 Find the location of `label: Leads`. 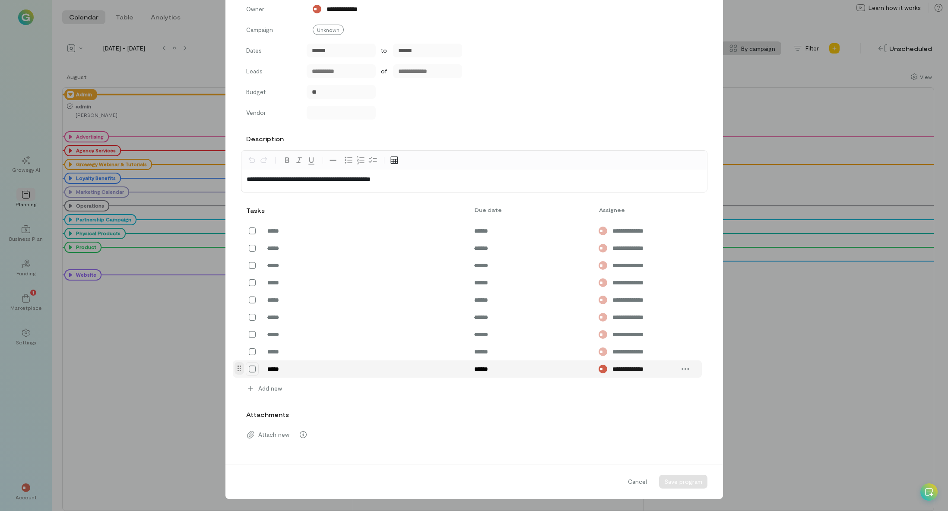

label: Leads is located at coordinates (272, 73).